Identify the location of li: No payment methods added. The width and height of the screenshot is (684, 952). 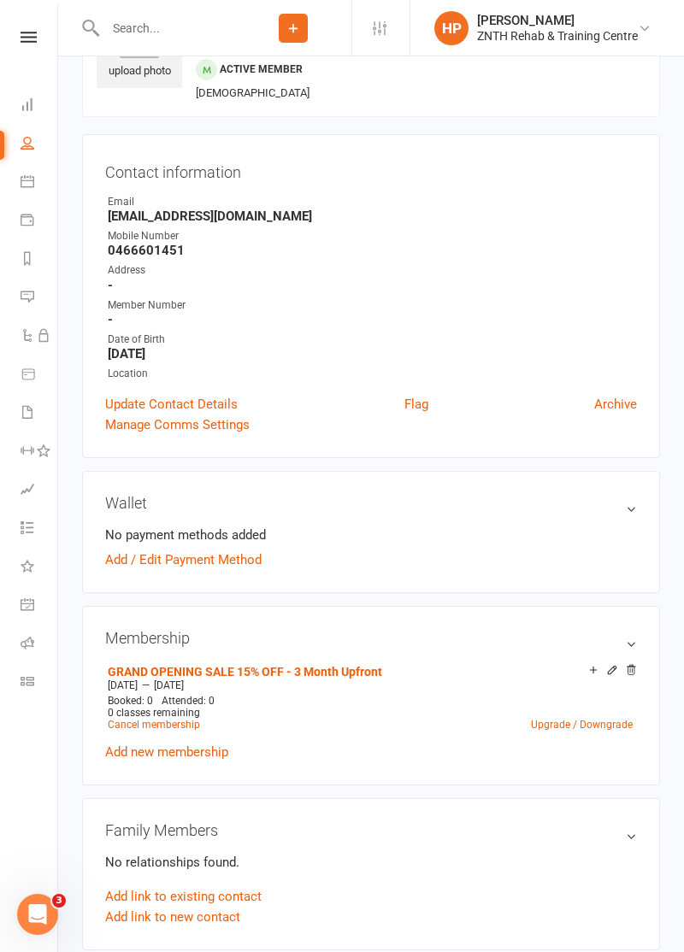
(371, 535).